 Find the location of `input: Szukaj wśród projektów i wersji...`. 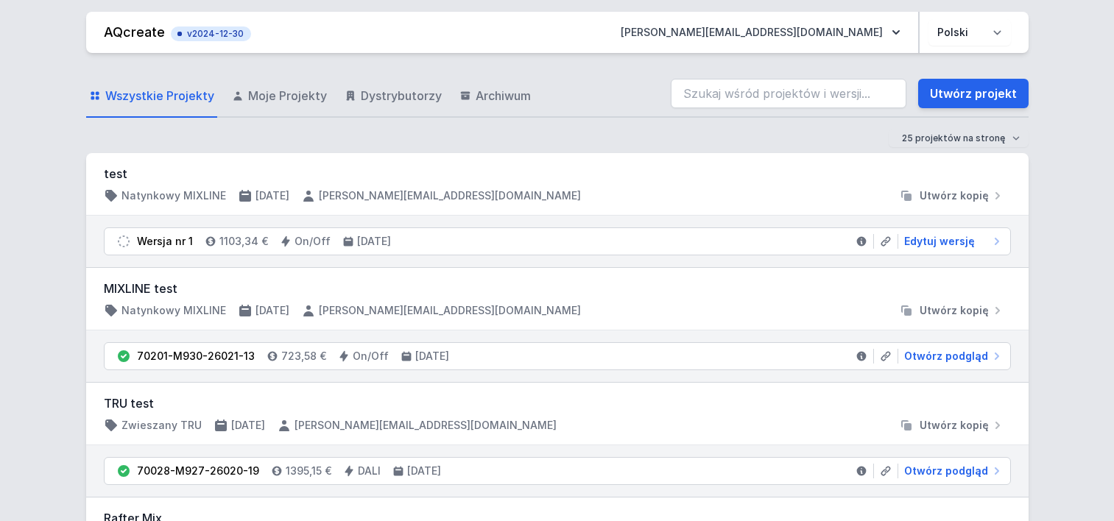

input: Szukaj wśród projektów i wersji... is located at coordinates (789, 94).